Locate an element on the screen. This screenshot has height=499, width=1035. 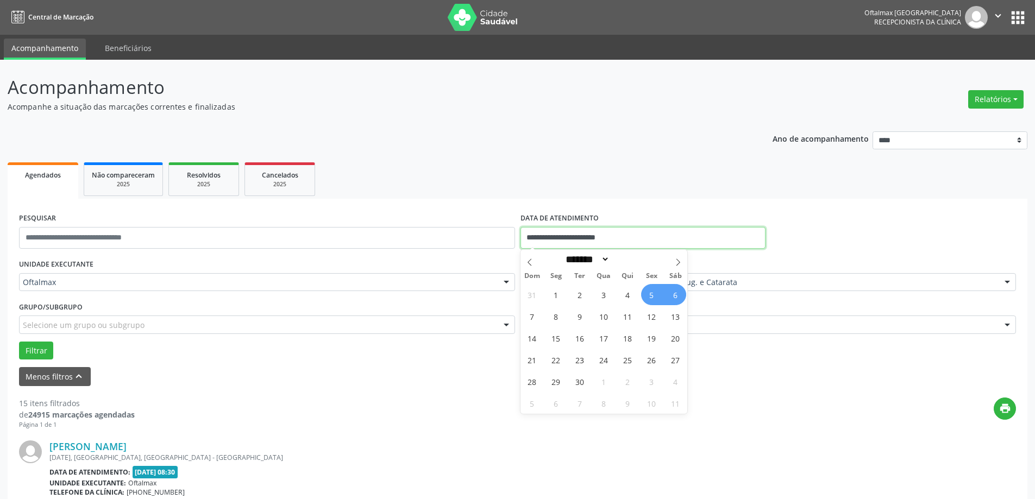
span: Setembro 14, 2025 is located at coordinates (532, 338).